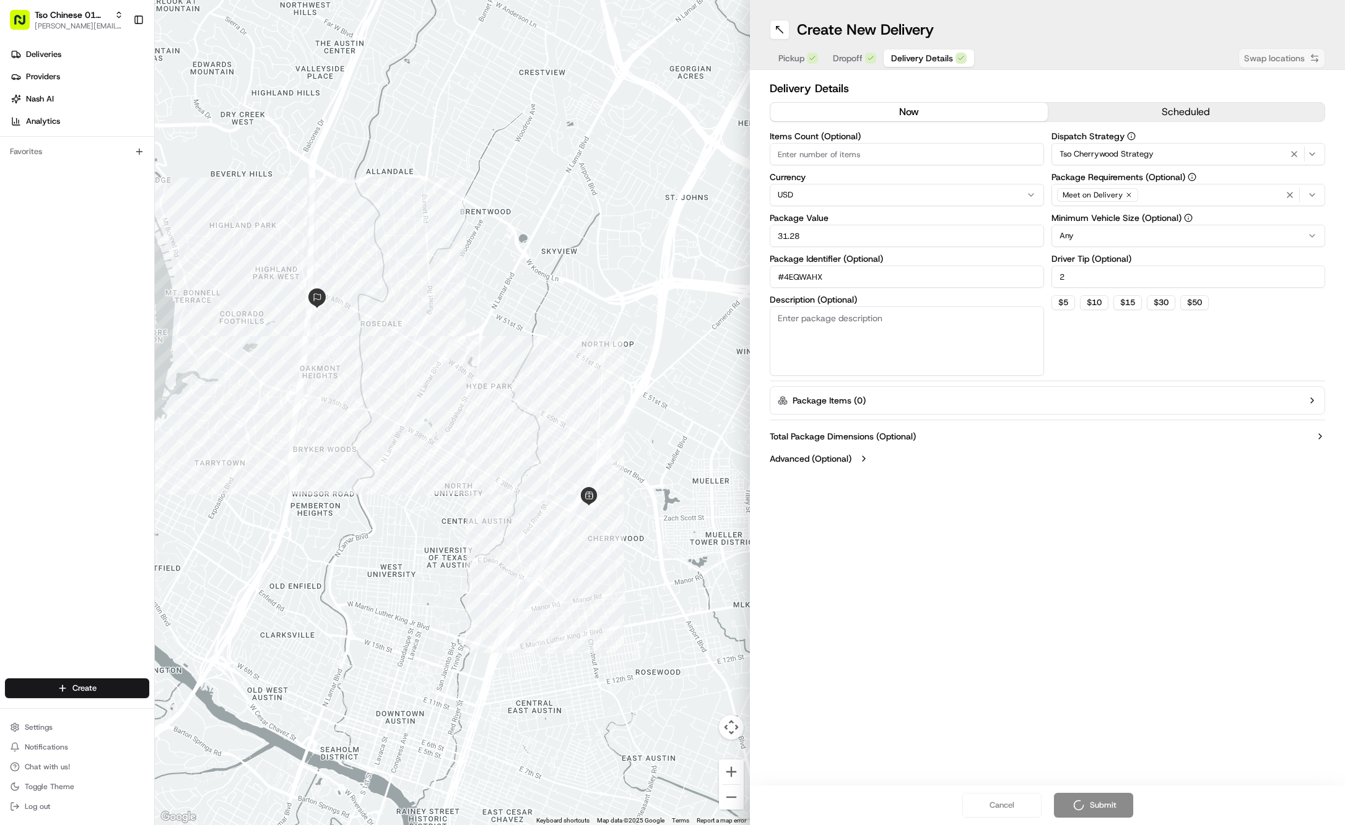 This screenshot has height=825, width=1345. What do you see at coordinates (37, 807) in the screenshot?
I see `span: Log out` at bounding box center [37, 807].